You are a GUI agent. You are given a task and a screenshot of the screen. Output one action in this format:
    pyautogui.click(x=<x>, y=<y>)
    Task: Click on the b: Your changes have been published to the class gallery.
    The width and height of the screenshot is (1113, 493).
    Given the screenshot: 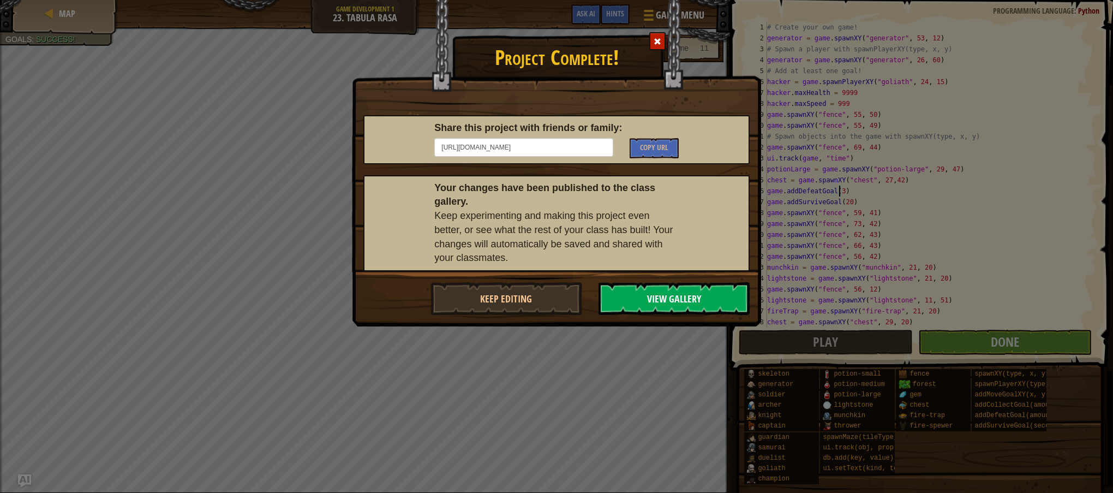 What is the action you would take?
    pyautogui.click(x=544, y=195)
    